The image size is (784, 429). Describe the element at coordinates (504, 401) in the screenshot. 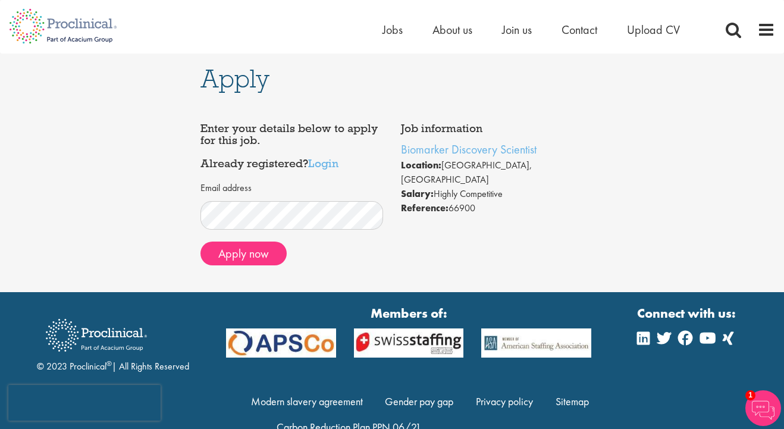

I see `a: Privacy policy` at that location.